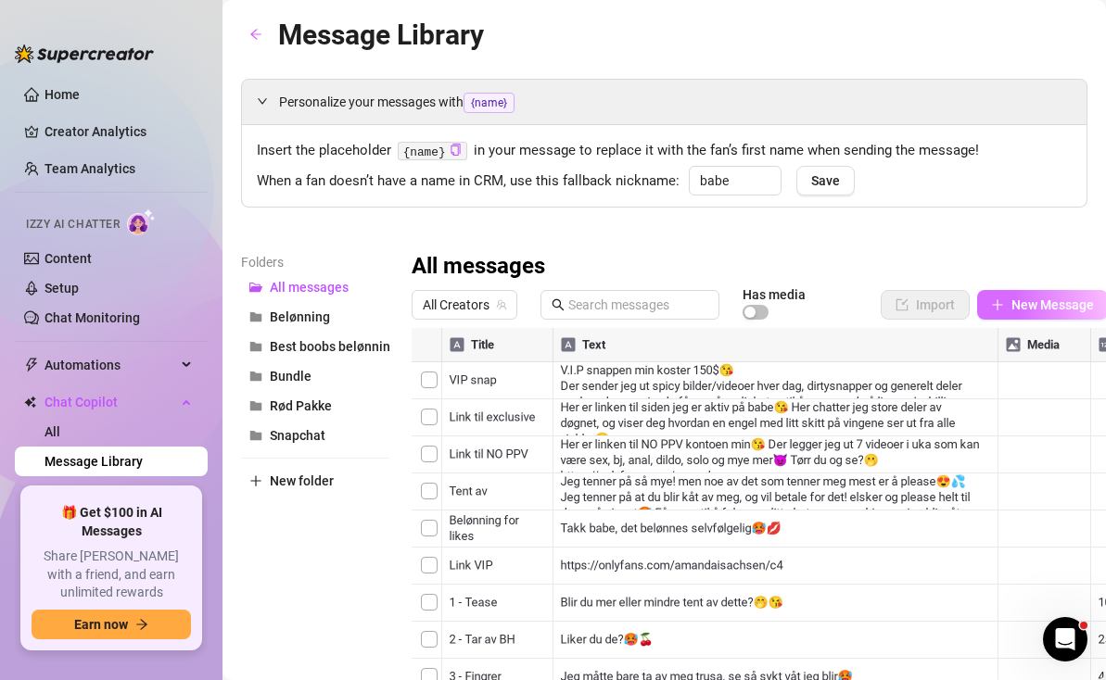 The height and width of the screenshot is (680, 1106). I want to click on img: Chat Copilot, so click(30, 402).